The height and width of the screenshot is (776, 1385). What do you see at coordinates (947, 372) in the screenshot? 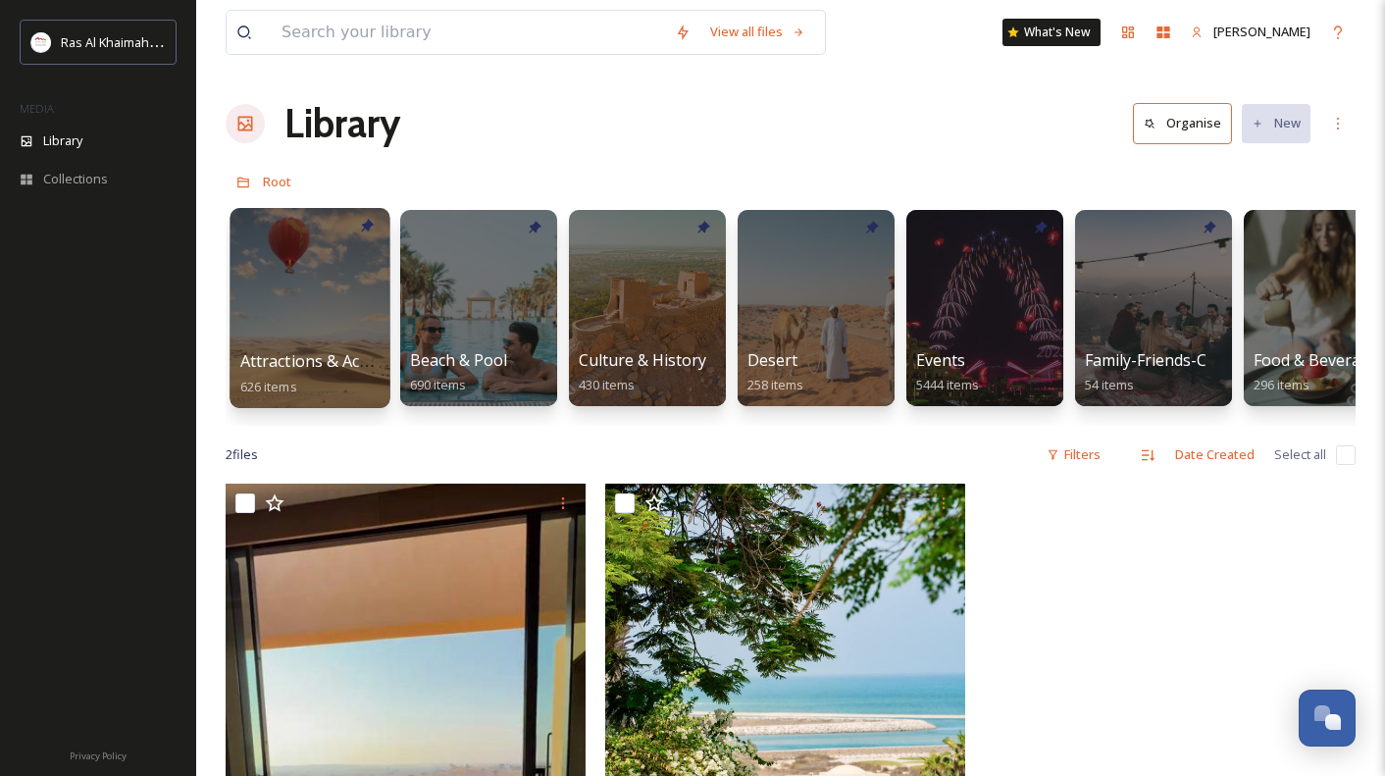
I see `a: Events5444 items` at bounding box center [947, 372].